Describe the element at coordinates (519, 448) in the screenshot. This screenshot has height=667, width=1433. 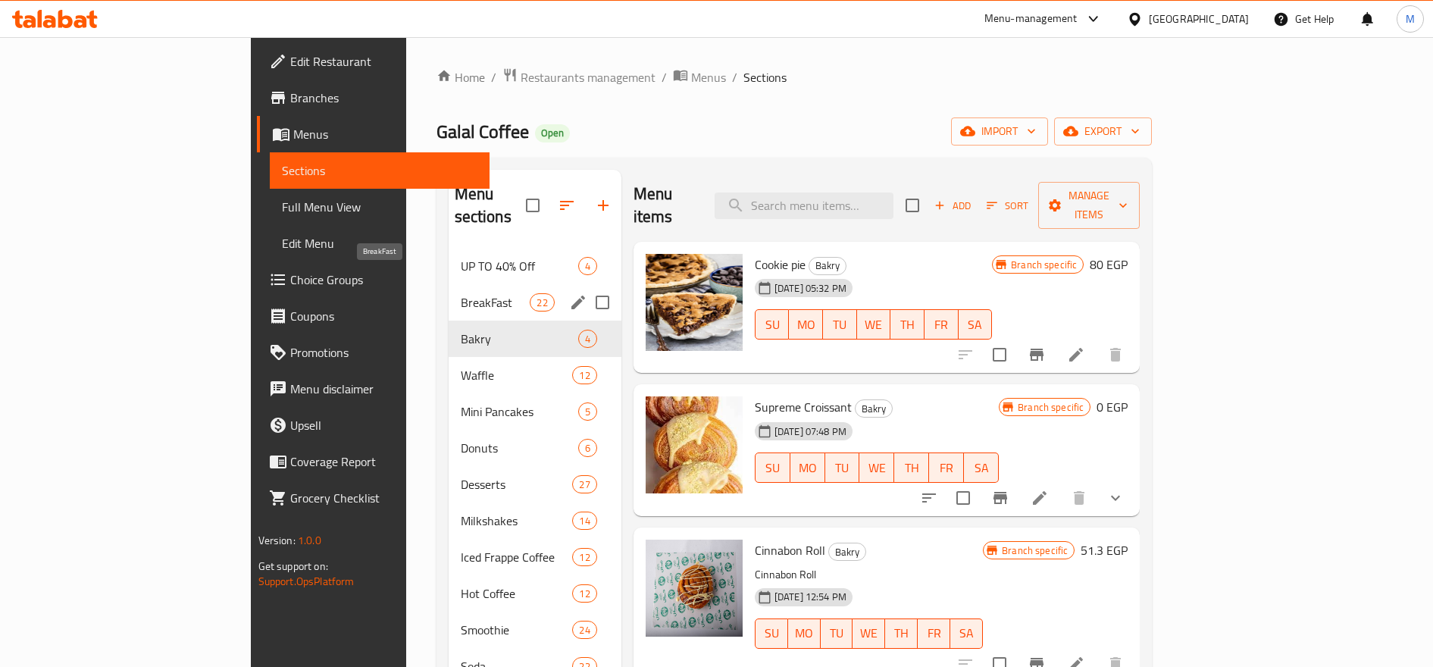
I see `div: Donuts` at that location.